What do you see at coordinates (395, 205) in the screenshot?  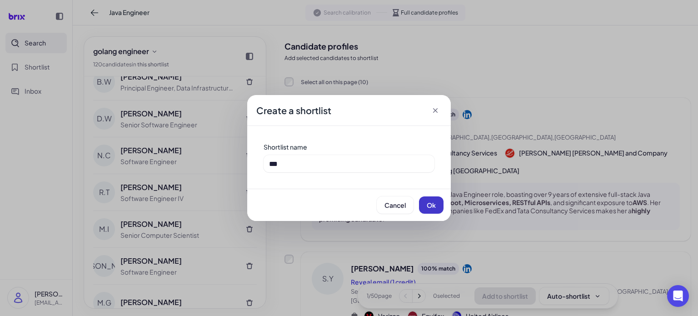 I see `button: Cancel` at bounding box center [395, 205].